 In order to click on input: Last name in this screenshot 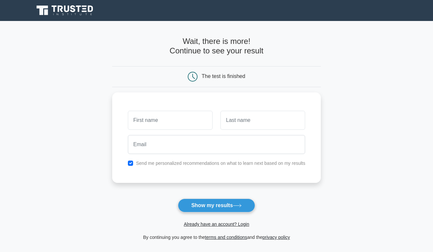, I will do `click(263, 120)`.